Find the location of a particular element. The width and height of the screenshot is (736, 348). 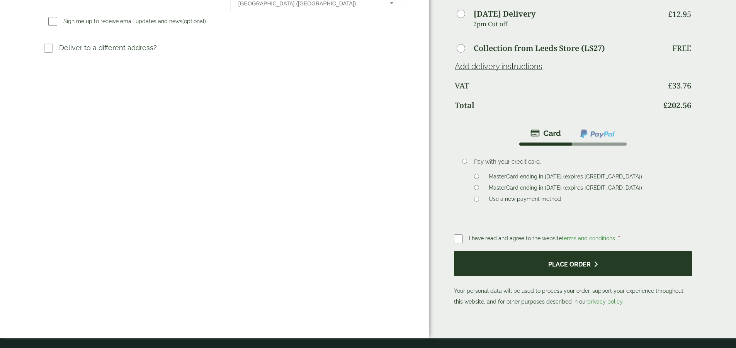

th: VAT is located at coordinates (556, 86).